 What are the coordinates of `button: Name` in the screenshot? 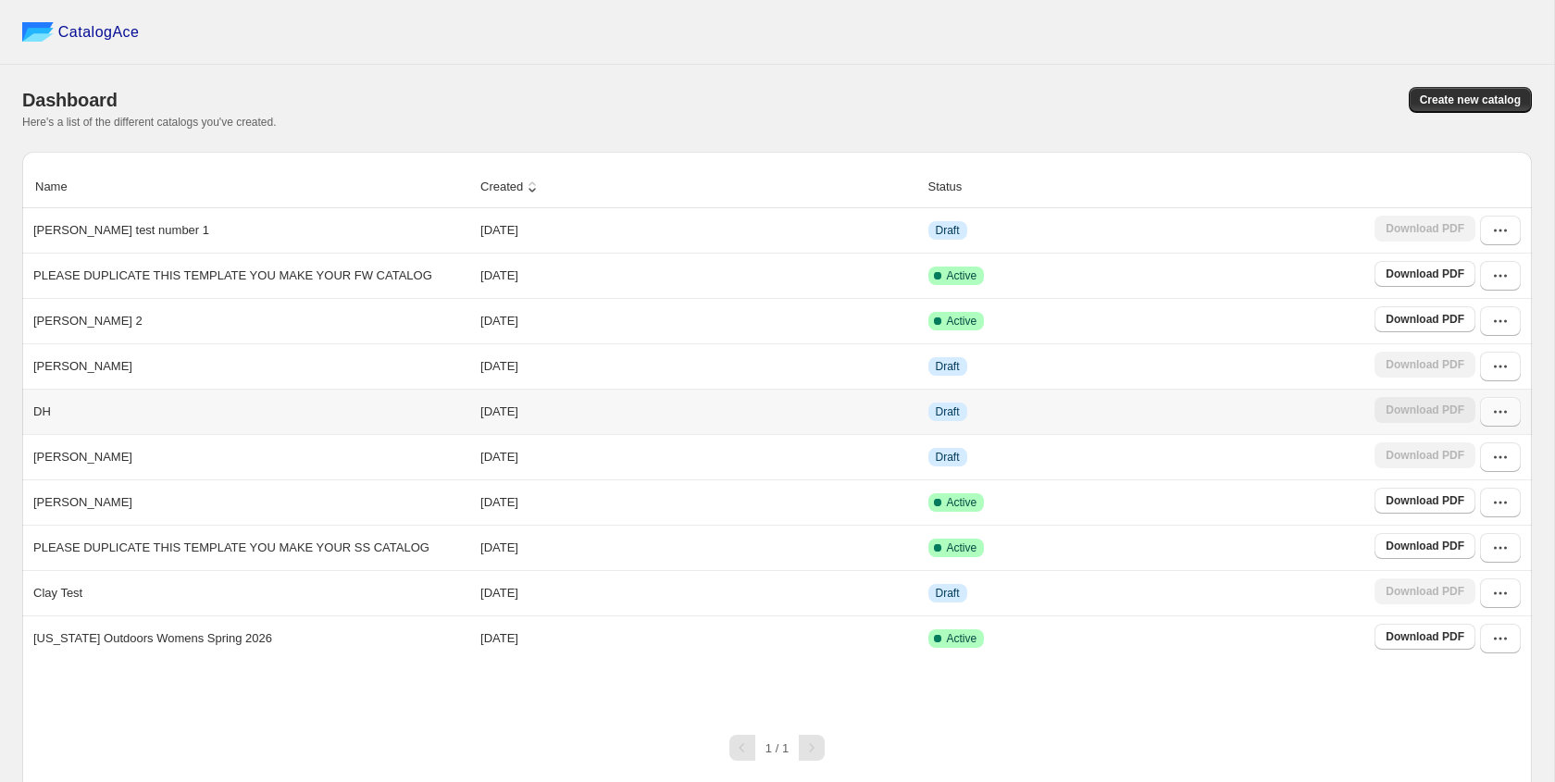 It's located at (60, 187).